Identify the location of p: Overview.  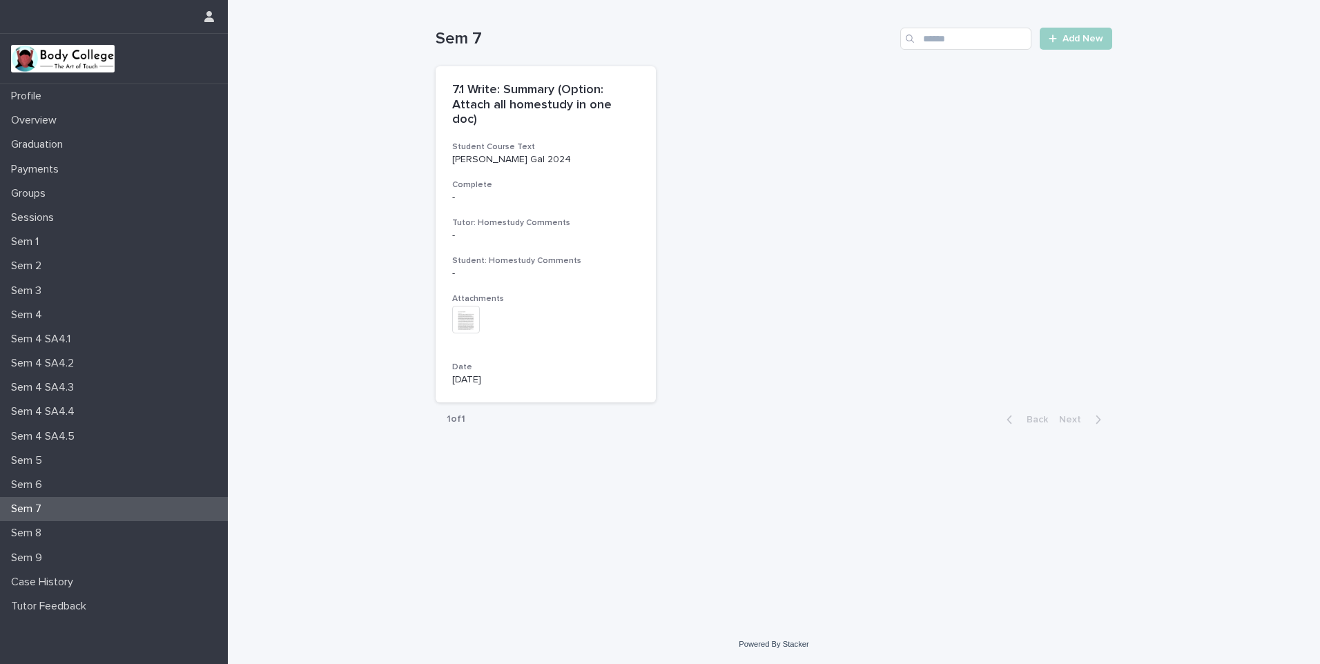
(37, 120).